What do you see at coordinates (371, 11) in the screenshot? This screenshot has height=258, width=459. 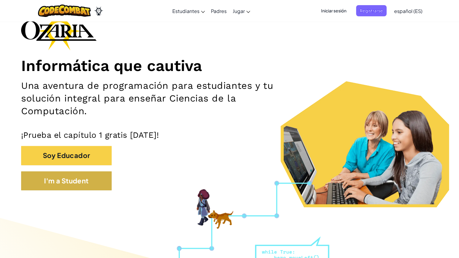 I see `button: Registrarse` at bounding box center [371, 11].